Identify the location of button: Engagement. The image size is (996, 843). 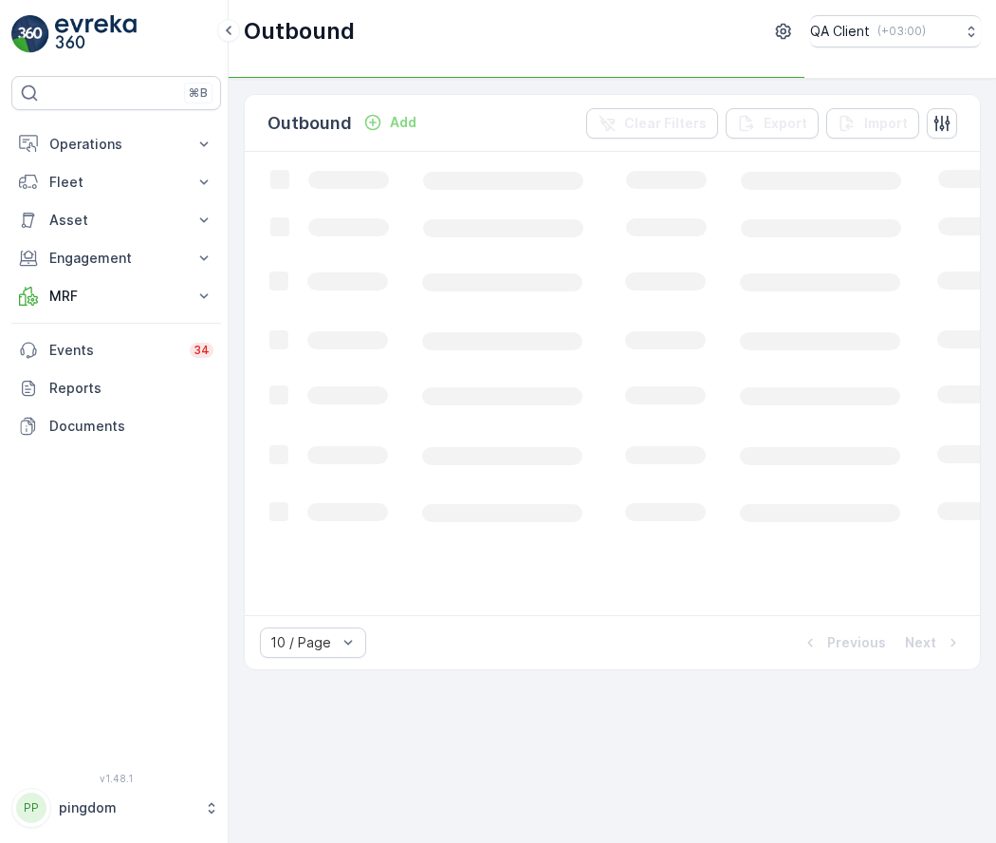
(116, 258).